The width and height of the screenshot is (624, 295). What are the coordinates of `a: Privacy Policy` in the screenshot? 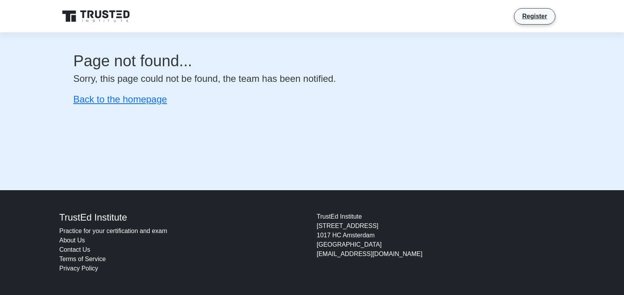 It's located at (79, 268).